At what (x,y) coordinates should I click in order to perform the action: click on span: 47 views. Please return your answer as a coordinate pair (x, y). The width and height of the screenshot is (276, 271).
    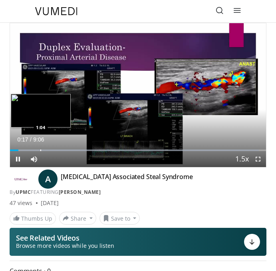
    Looking at the image, I should click on (21, 203).